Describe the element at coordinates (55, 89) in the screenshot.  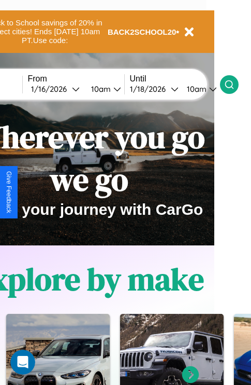
I see `button: 1/16/2026` at that location.